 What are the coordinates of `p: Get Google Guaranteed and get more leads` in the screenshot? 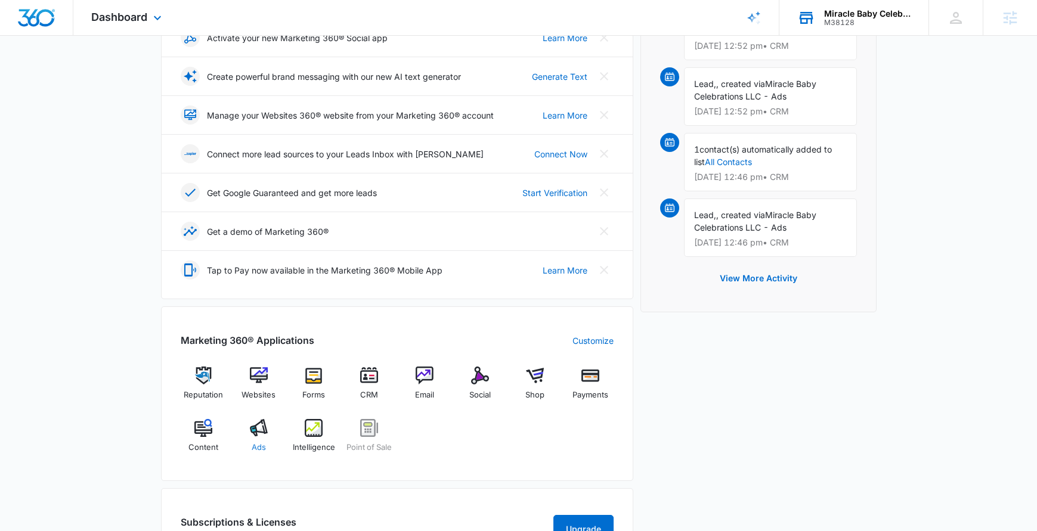 It's located at (291, 193).